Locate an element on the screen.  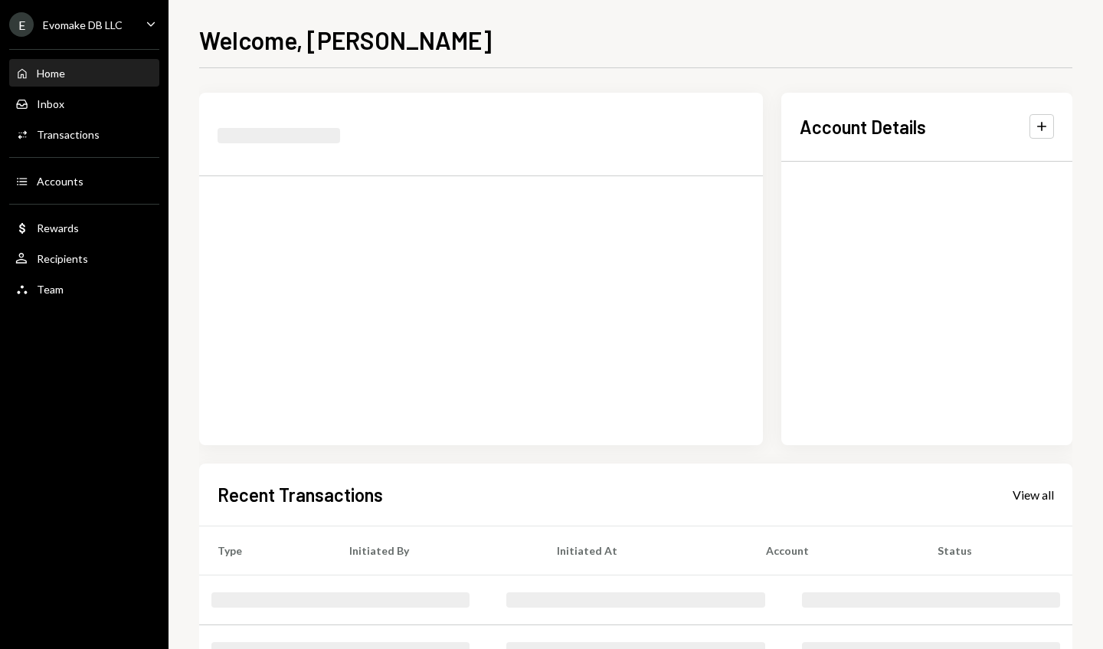
div: Team is located at coordinates (50, 289).